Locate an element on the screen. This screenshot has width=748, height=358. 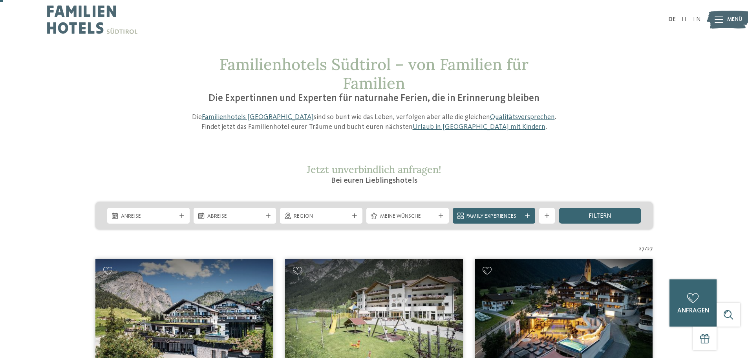
a: DE is located at coordinates (672, 20).